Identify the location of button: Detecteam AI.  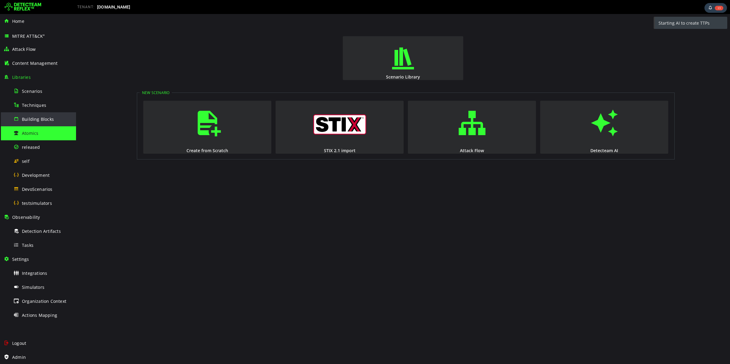
(528, 113).